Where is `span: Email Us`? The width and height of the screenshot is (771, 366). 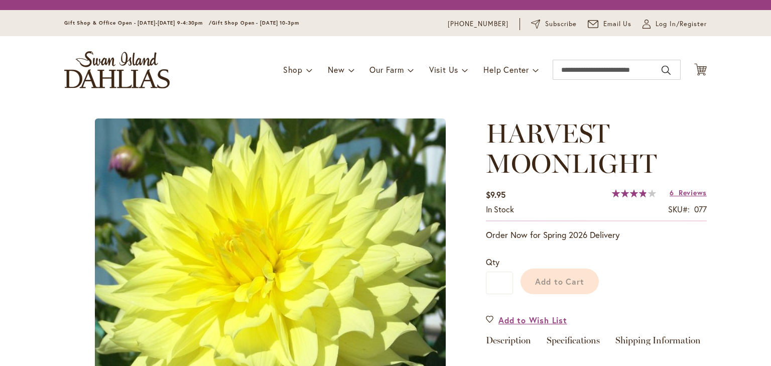
span: Email Us is located at coordinates (618, 24).